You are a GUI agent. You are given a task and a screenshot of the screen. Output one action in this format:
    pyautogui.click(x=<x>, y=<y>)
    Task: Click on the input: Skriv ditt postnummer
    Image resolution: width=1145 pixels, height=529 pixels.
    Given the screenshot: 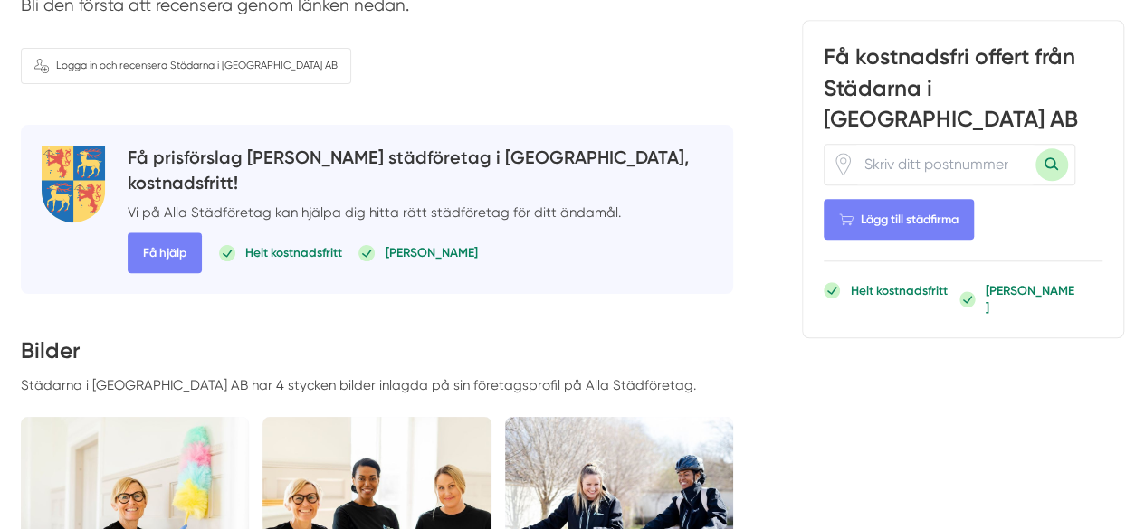 What is the action you would take?
    pyautogui.click(x=945, y=165)
    